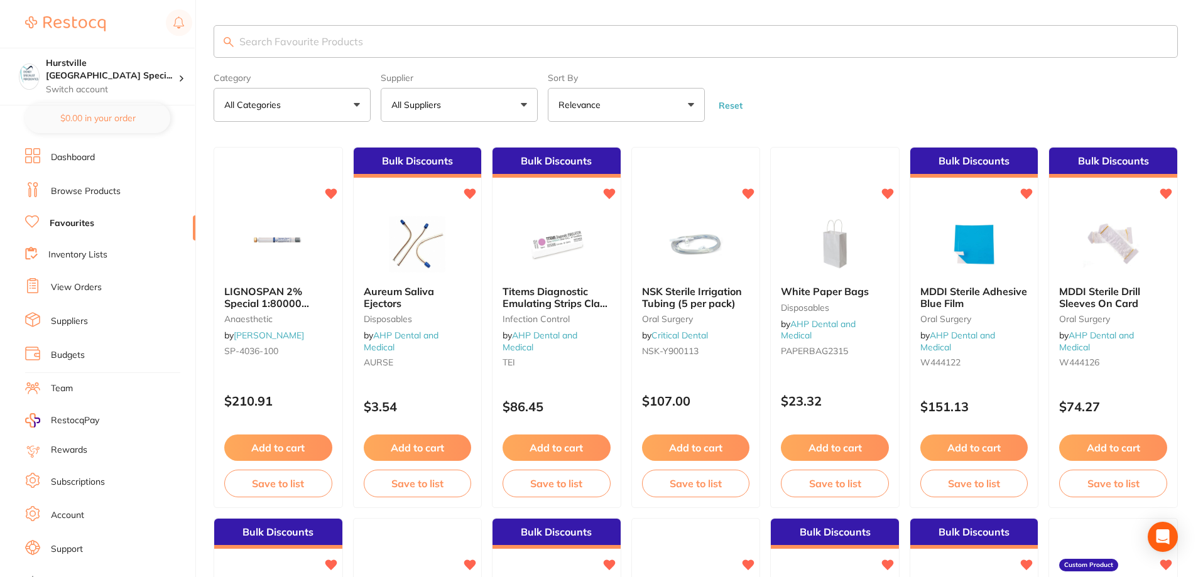  I want to click on span: RestocqPay, so click(75, 421).